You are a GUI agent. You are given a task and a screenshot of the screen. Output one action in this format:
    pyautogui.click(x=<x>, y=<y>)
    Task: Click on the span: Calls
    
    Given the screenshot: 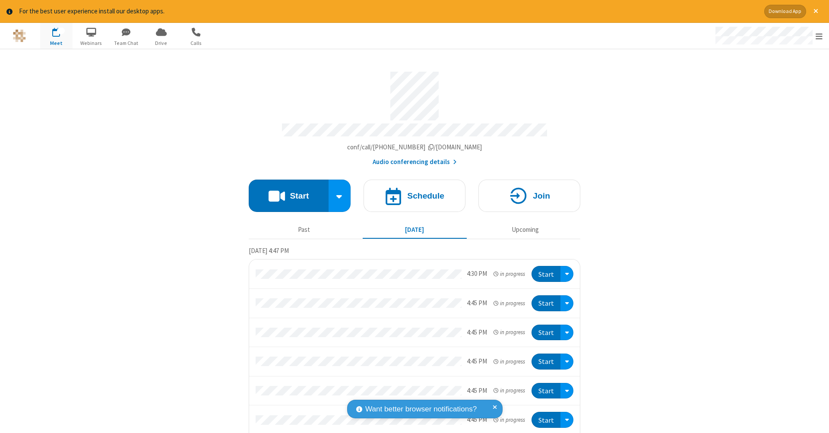 What is the action you would take?
    pyautogui.click(x=196, y=43)
    